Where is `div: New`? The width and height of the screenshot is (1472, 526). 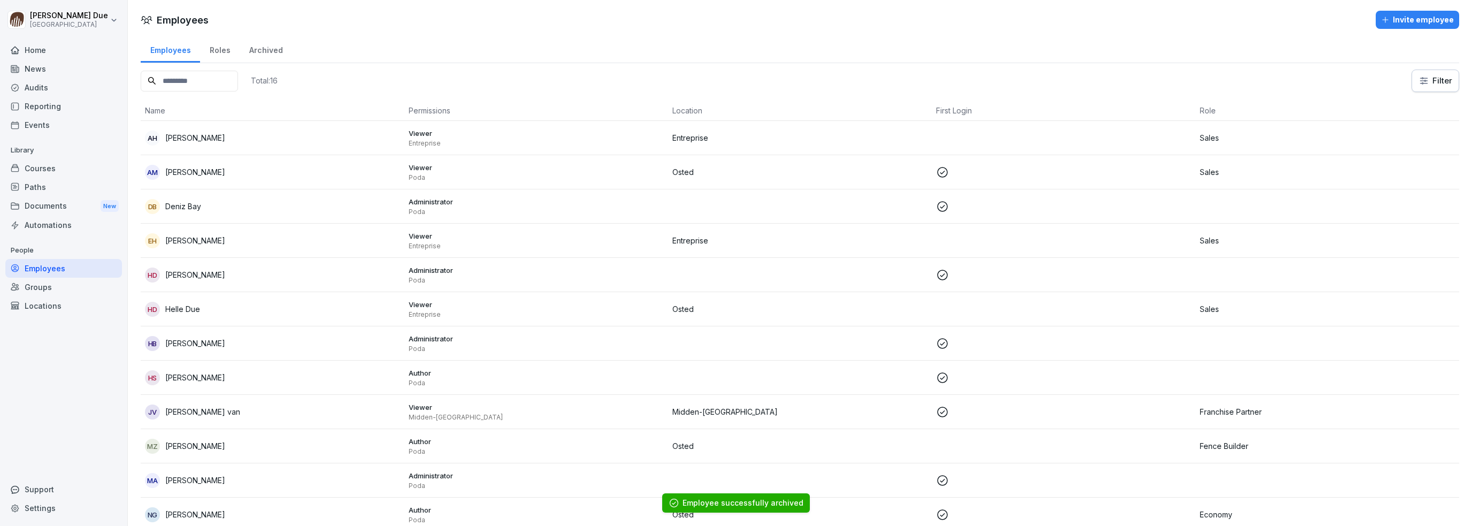
div: New is located at coordinates (110, 206).